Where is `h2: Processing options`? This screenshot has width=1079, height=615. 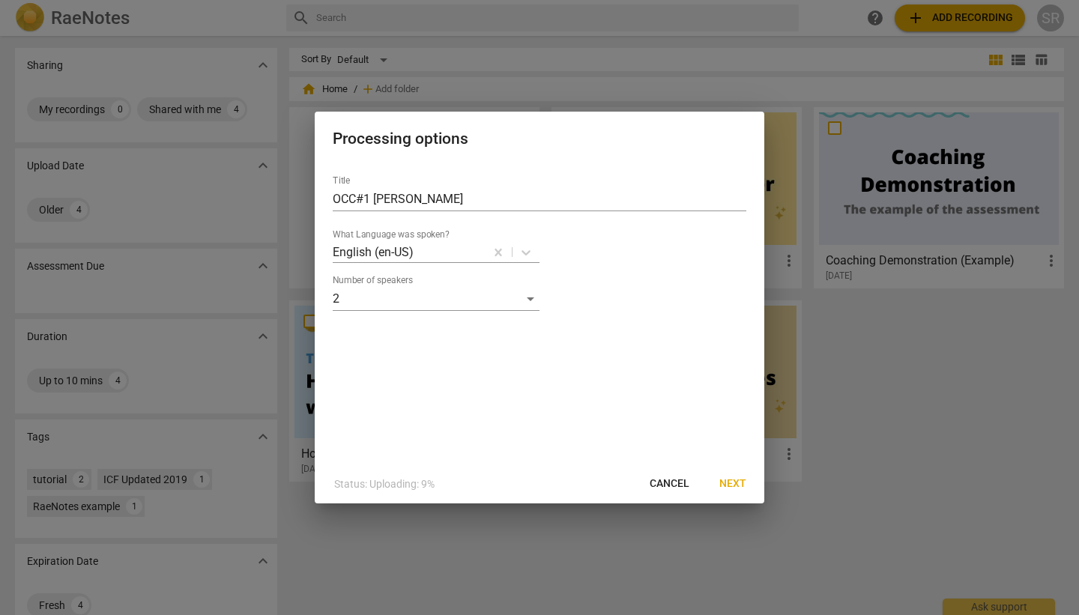
h2: Processing options is located at coordinates (540, 139).